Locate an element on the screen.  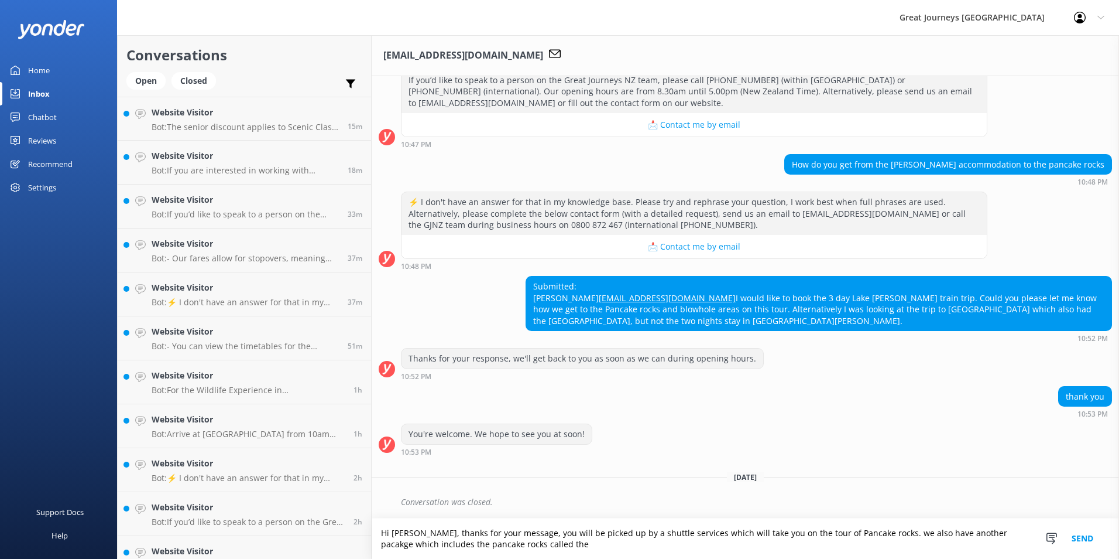
div: Support Docs is located at coordinates (60, 512).